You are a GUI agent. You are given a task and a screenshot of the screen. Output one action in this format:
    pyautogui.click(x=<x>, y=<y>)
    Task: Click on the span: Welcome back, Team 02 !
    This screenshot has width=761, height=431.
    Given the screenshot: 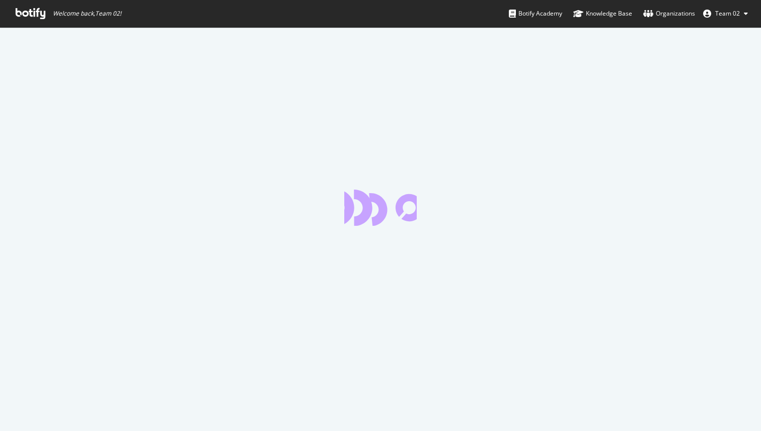 What is the action you would take?
    pyautogui.click(x=87, y=14)
    